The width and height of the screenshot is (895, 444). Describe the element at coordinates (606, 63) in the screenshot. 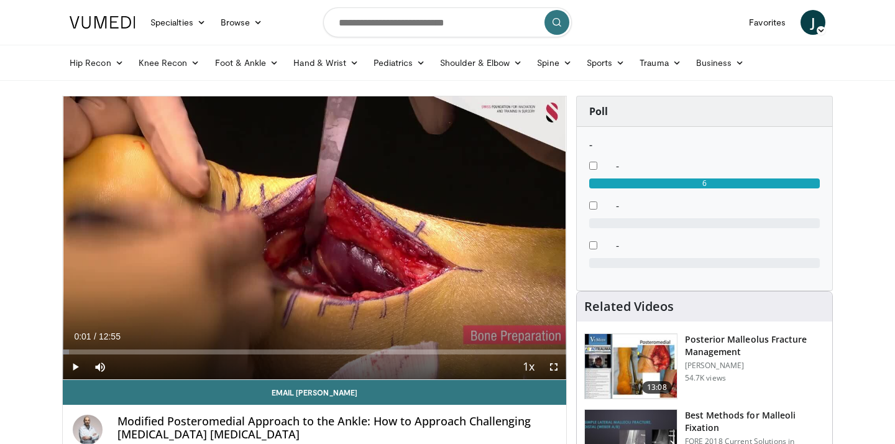

I see `a: Sports` at that location.